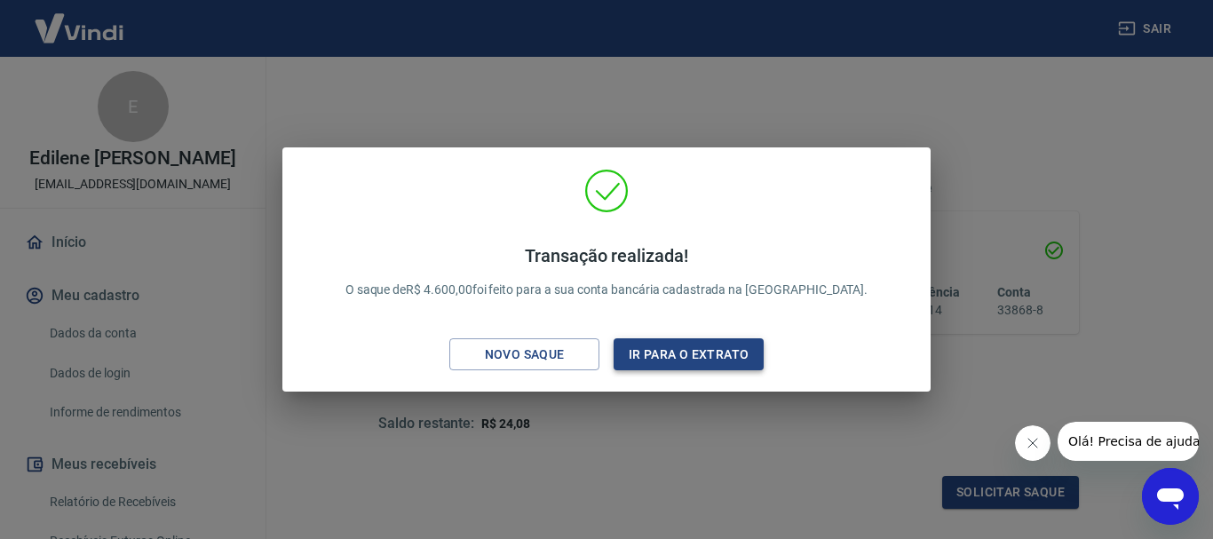 This screenshot has width=1213, height=539. What do you see at coordinates (524, 354) in the screenshot?
I see `button: Novo saque` at bounding box center [524, 354].